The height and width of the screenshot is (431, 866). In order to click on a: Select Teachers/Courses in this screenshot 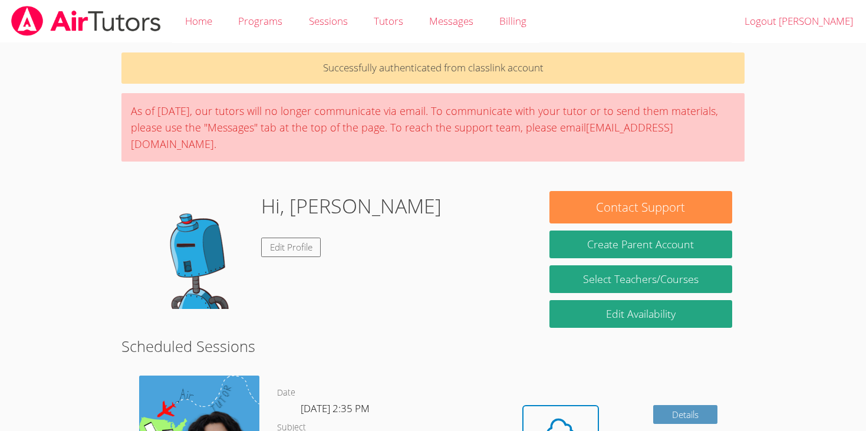, I will do `click(641, 279)`.